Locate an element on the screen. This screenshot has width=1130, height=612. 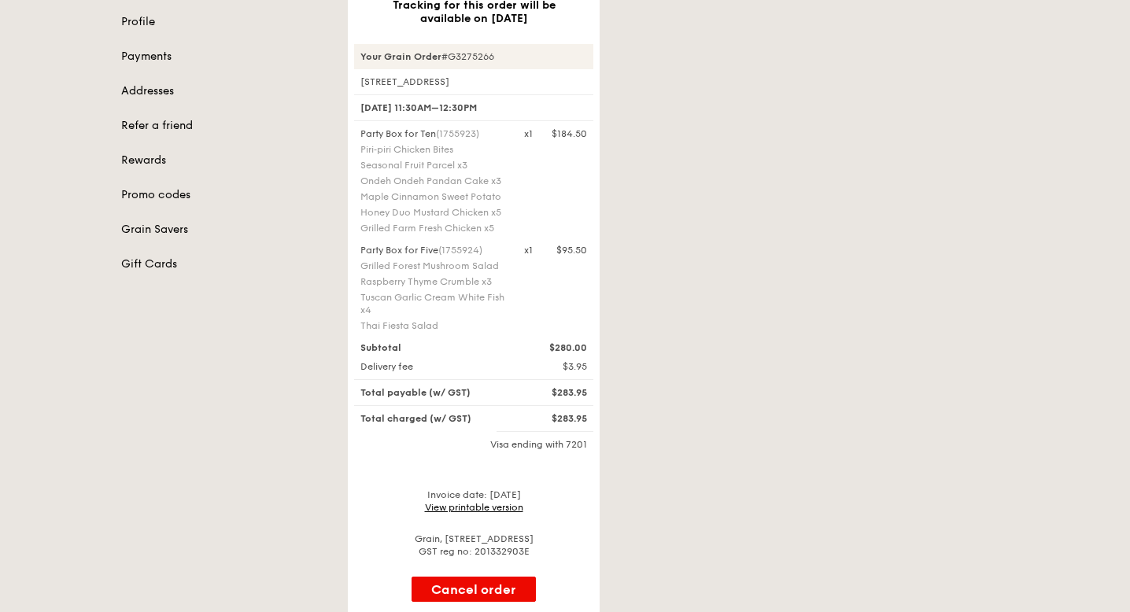
div: $3.95 is located at coordinates (556, 367).